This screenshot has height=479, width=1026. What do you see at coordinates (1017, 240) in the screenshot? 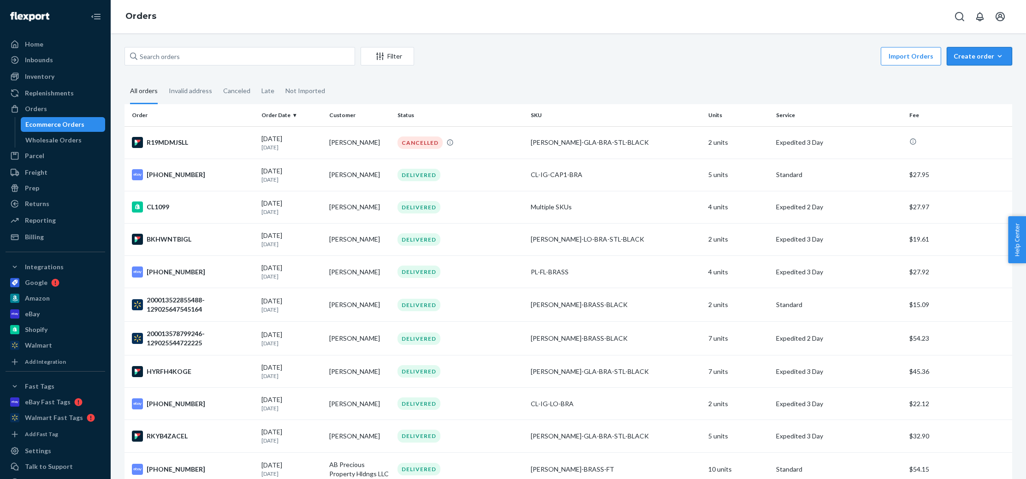
I see `button: Help Center` at bounding box center [1017, 240].